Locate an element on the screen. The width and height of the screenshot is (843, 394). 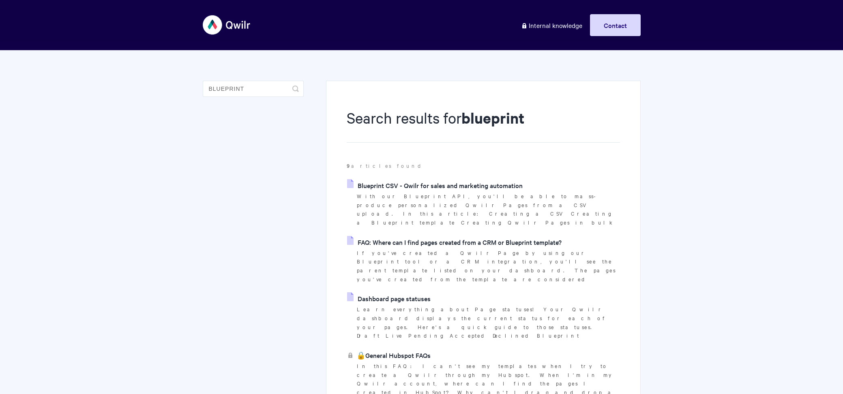
strong: blueprint is located at coordinates (493, 118).